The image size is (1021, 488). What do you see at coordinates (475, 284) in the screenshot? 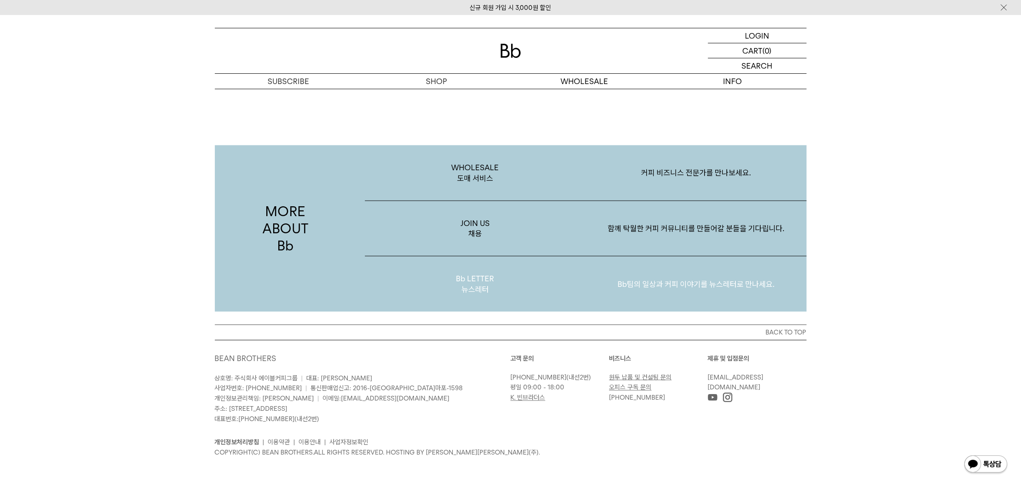
I see `p: Bb LETTER 뉴스레터` at bounding box center [475, 284].